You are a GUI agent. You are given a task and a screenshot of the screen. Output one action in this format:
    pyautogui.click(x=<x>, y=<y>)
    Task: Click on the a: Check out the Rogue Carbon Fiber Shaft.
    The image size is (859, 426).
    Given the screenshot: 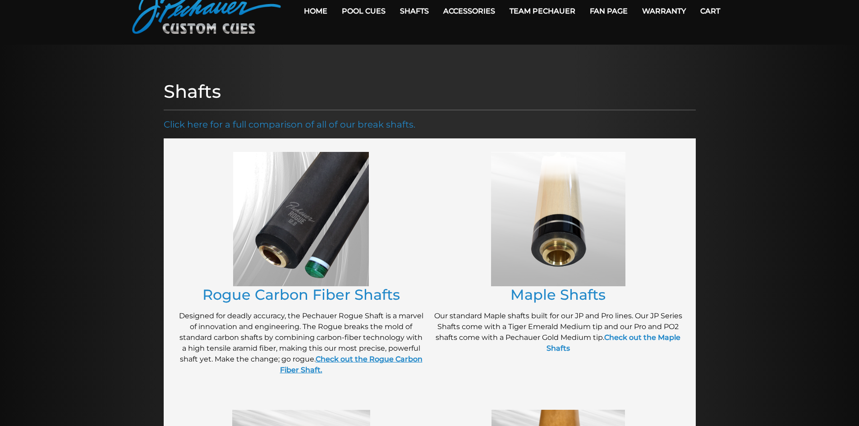 What is the action you would take?
    pyautogui.click(x=351, y=364)
    